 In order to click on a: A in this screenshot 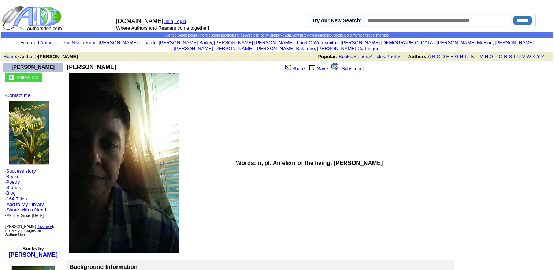, I will do `click(430, 56)`.